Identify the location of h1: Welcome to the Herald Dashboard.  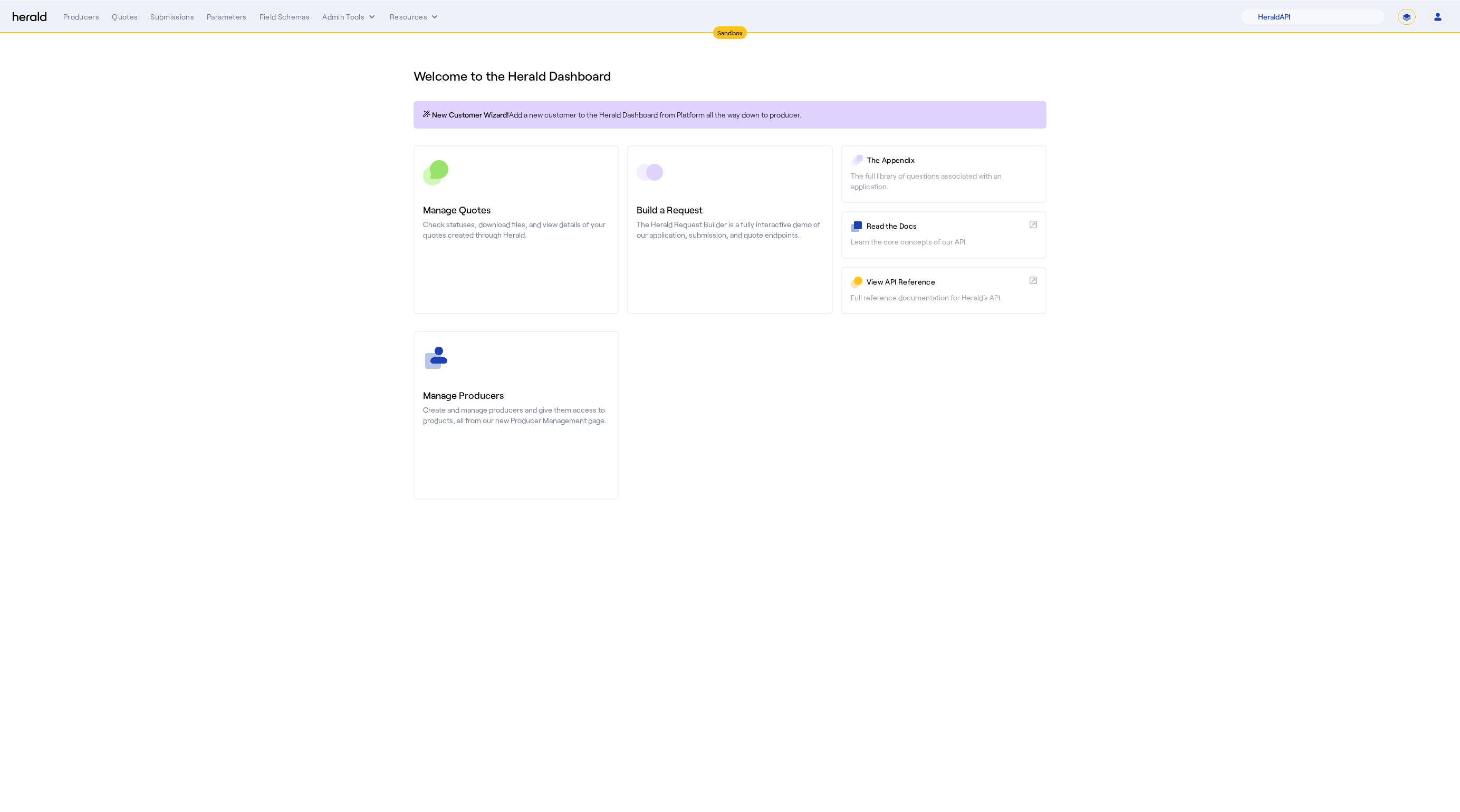
(730, 76).